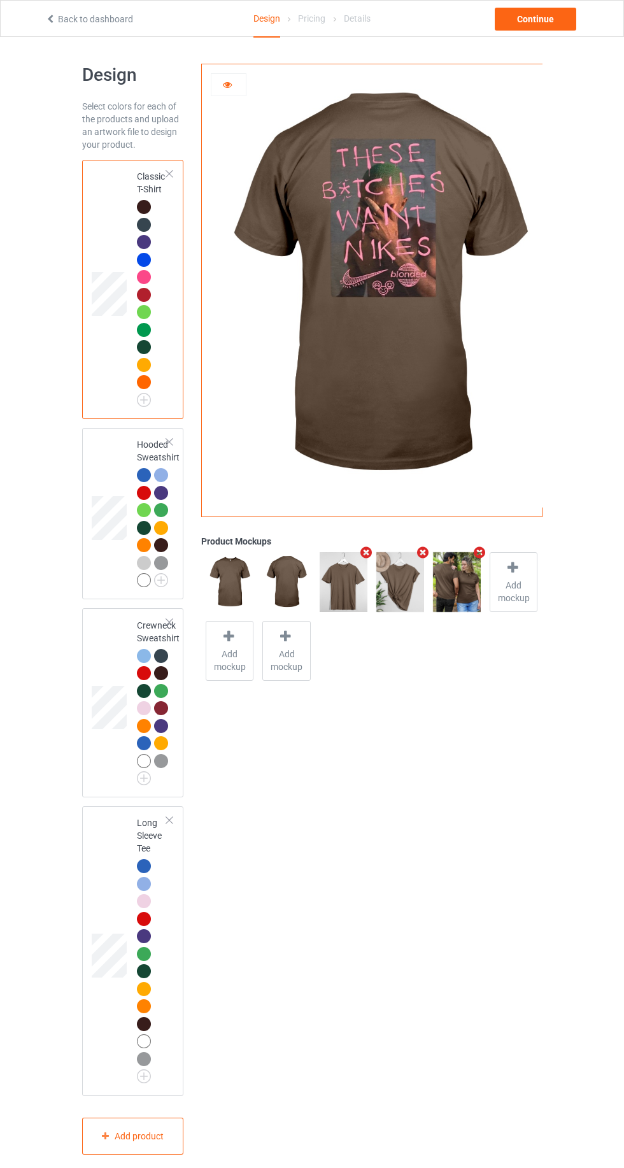  Describe the element at coordinates (89, 19) in the screenshot. I see `a: Back to dashboard` at that location.